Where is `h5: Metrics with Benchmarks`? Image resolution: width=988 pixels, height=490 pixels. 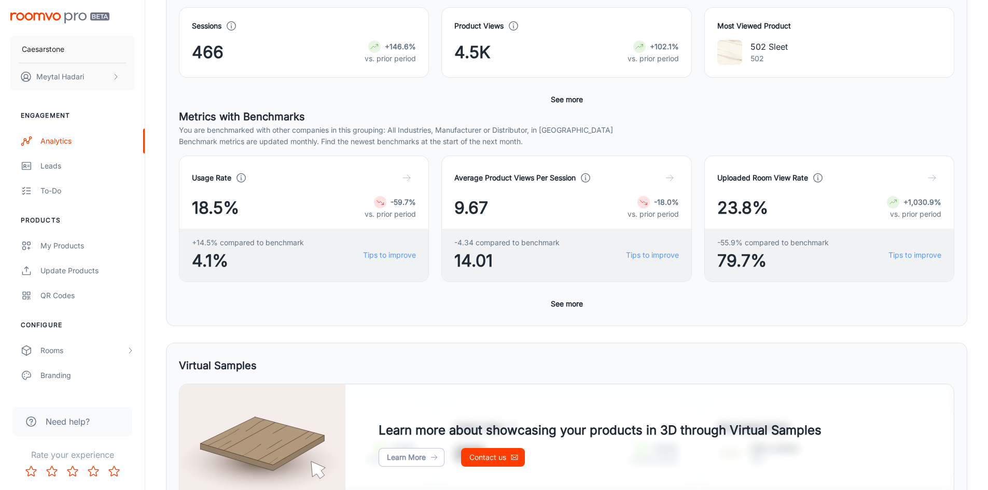 h5: Metrics with Benchmarks is located at coordinates (566, 117).